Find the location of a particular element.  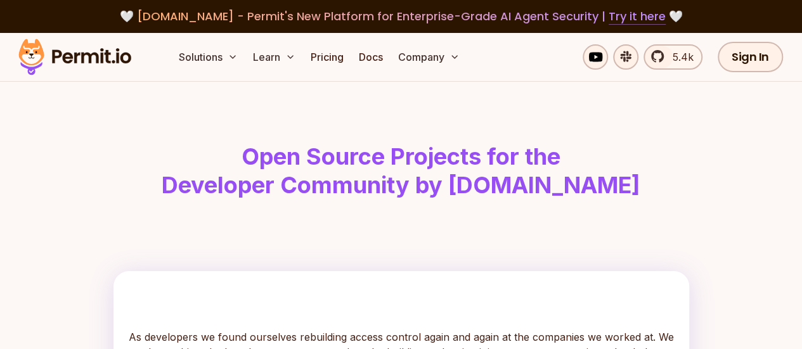

img: Permit logo is located at coordinates (75, 57).